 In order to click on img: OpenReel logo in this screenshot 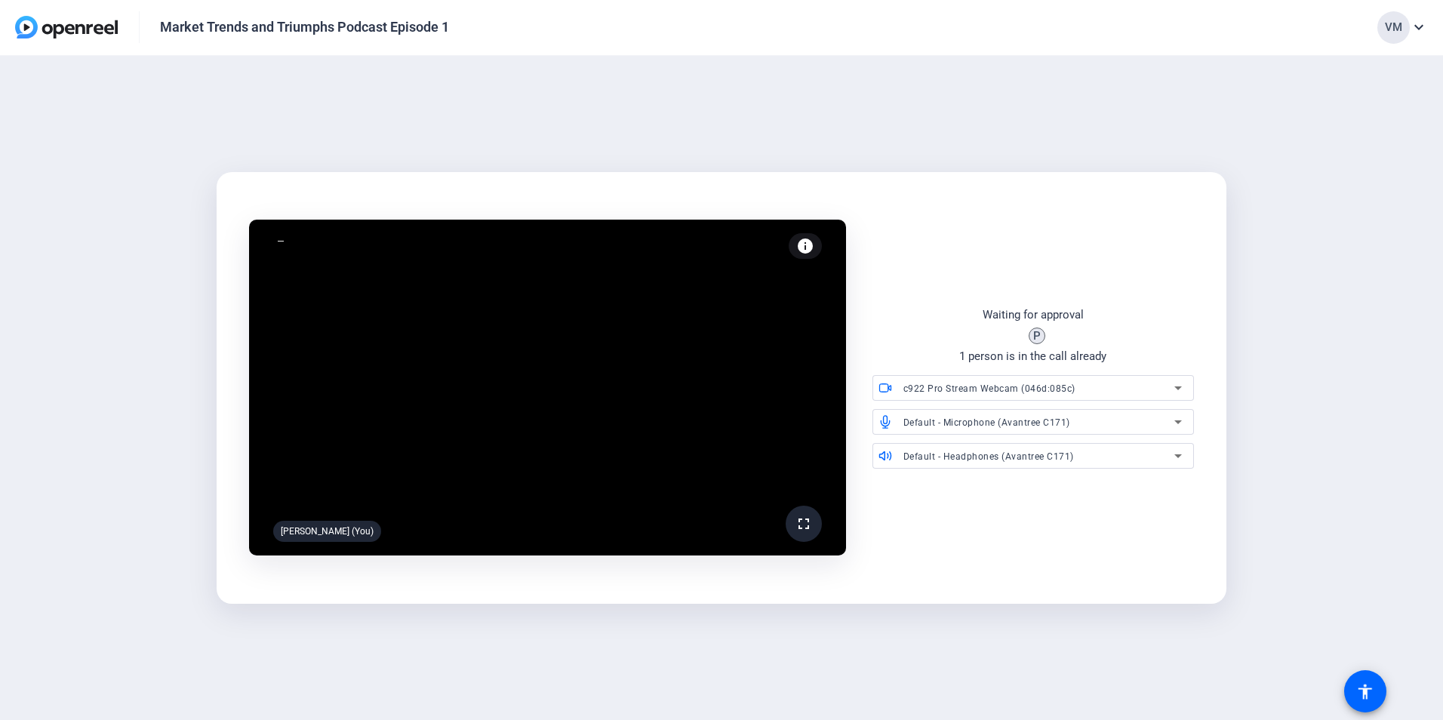, I will do `click(66, 27)`.